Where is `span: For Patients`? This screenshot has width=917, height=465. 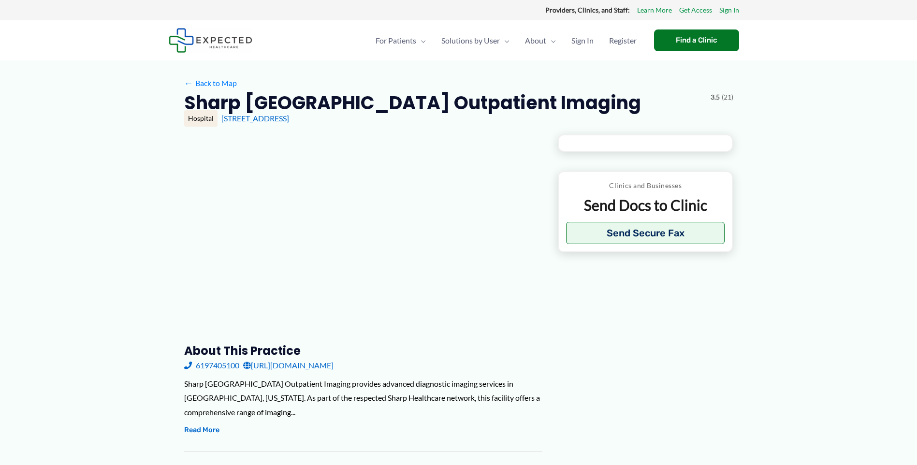
span: For Patients is located at coordinates (396, 41).